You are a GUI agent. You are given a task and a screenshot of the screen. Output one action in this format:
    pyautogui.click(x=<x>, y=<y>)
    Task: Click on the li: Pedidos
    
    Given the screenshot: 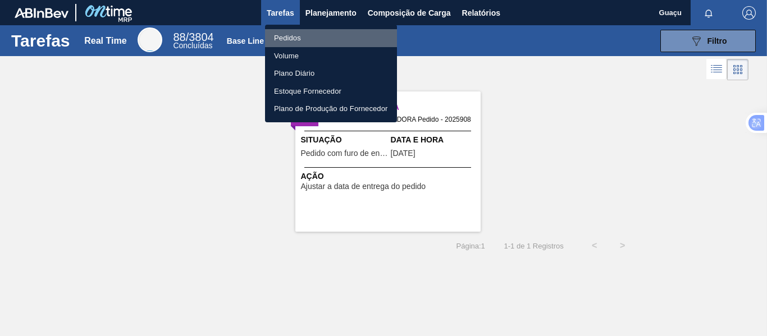 What is the action you would take?
    pyautogui.click(x=331, y=38)
    